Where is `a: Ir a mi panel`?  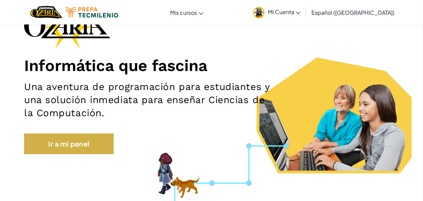
a: Ir a mi panel is located at coordinates (69, 144).